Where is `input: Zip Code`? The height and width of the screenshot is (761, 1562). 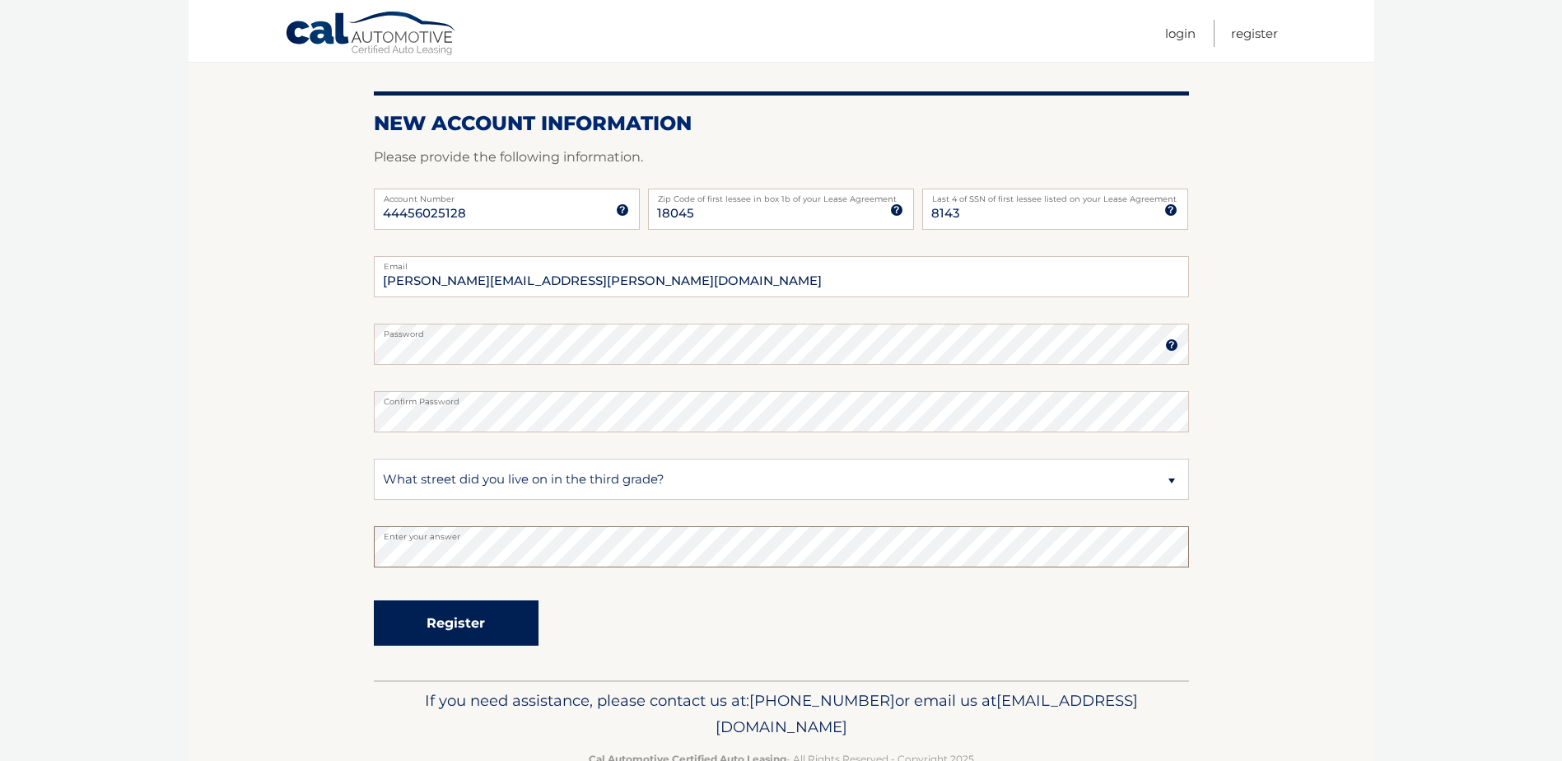 input: Zip Code is located at coordinates (781, 209).